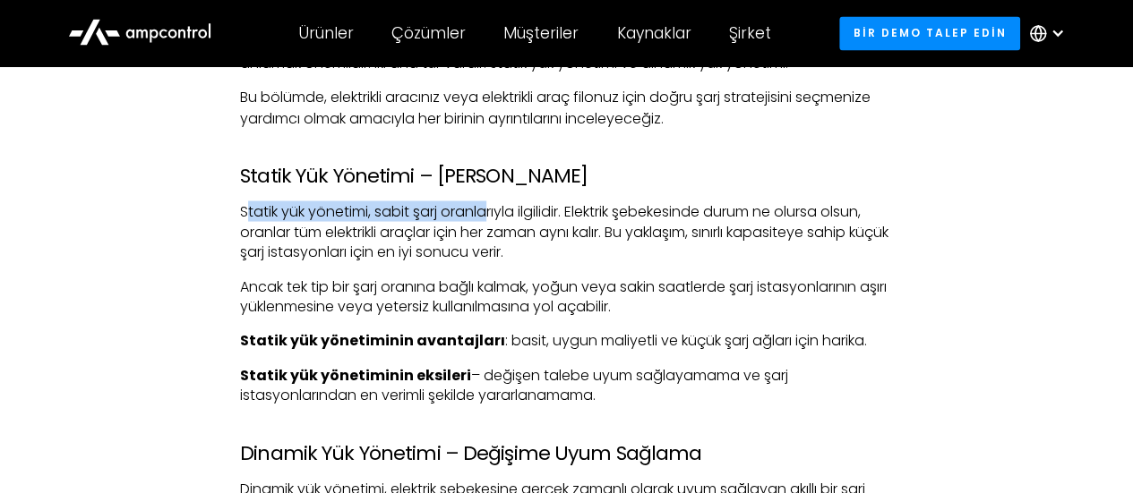  What do you see at coordinates (326, 33) in the screenshot?
I see `font: Ürünler` at bounding box center [326, 33].